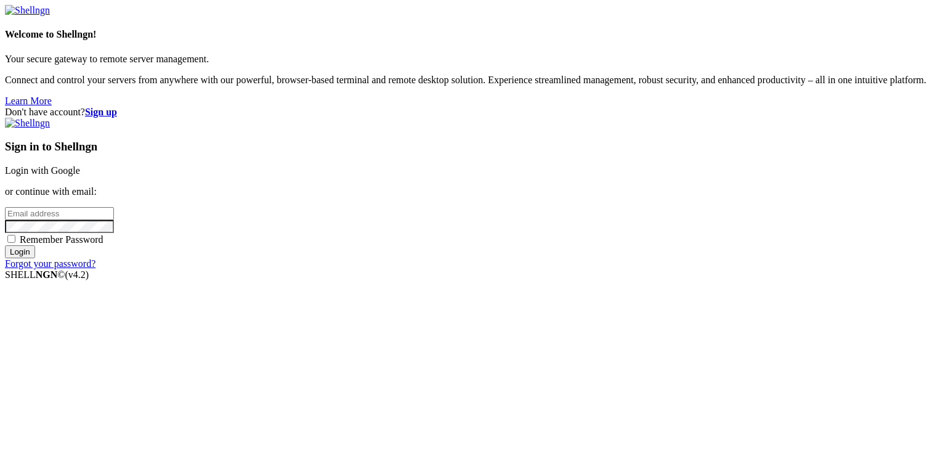  What do you see at coordinates (28, 100) in the screenshot?
I see `a: Learn More` at bounding box center [28, 100].